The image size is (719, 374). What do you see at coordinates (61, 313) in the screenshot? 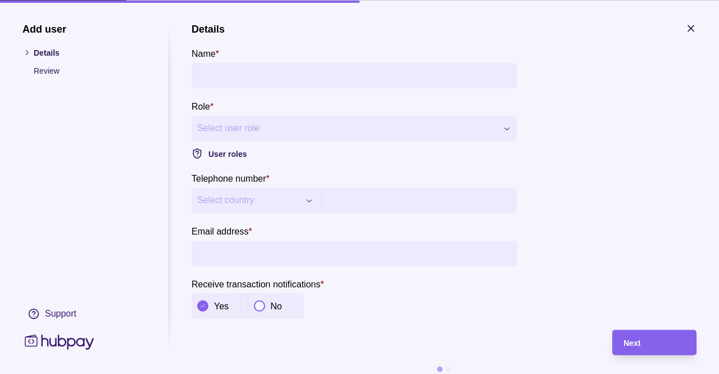
I see `div: Support` at bounding box center [61, 313].